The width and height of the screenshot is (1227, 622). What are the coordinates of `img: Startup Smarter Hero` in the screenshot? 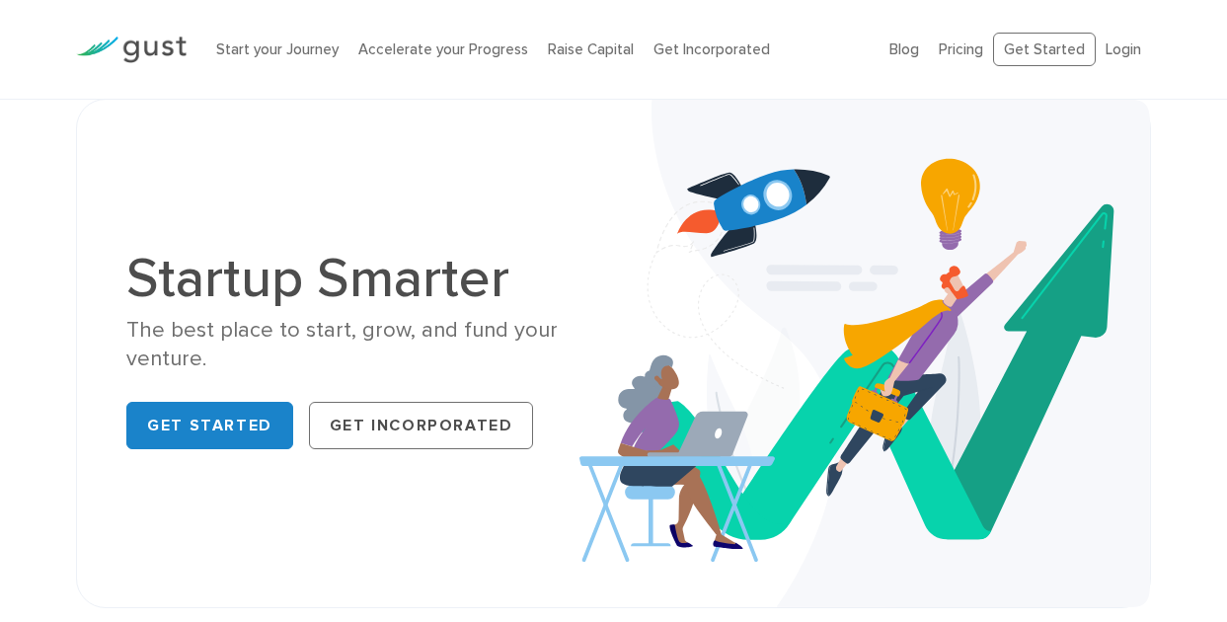 It's located at (865, 353).